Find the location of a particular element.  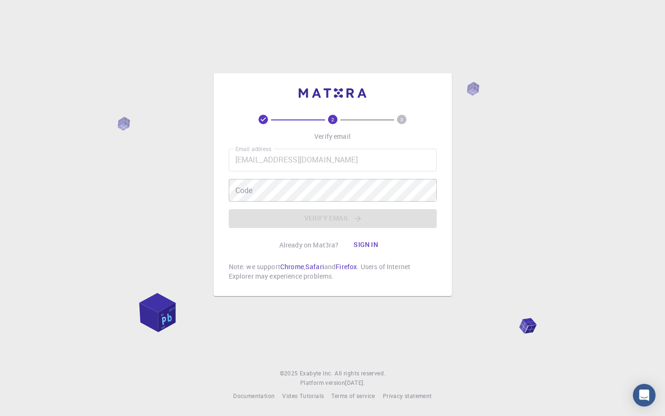

p: Verify email is located at coordinates (332, 137).